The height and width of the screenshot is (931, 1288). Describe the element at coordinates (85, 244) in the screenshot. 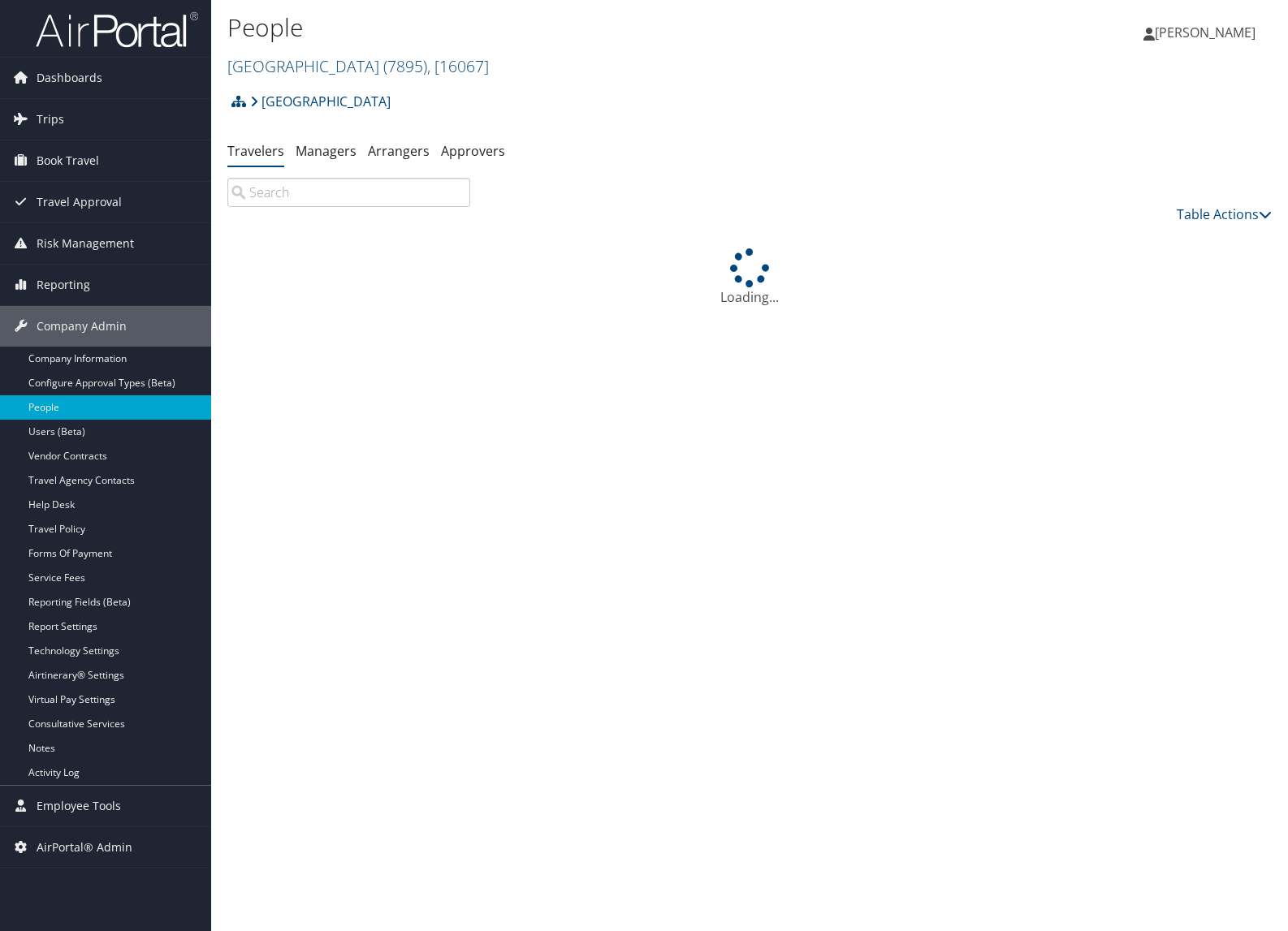

I see `span: Risk Management` at that location.